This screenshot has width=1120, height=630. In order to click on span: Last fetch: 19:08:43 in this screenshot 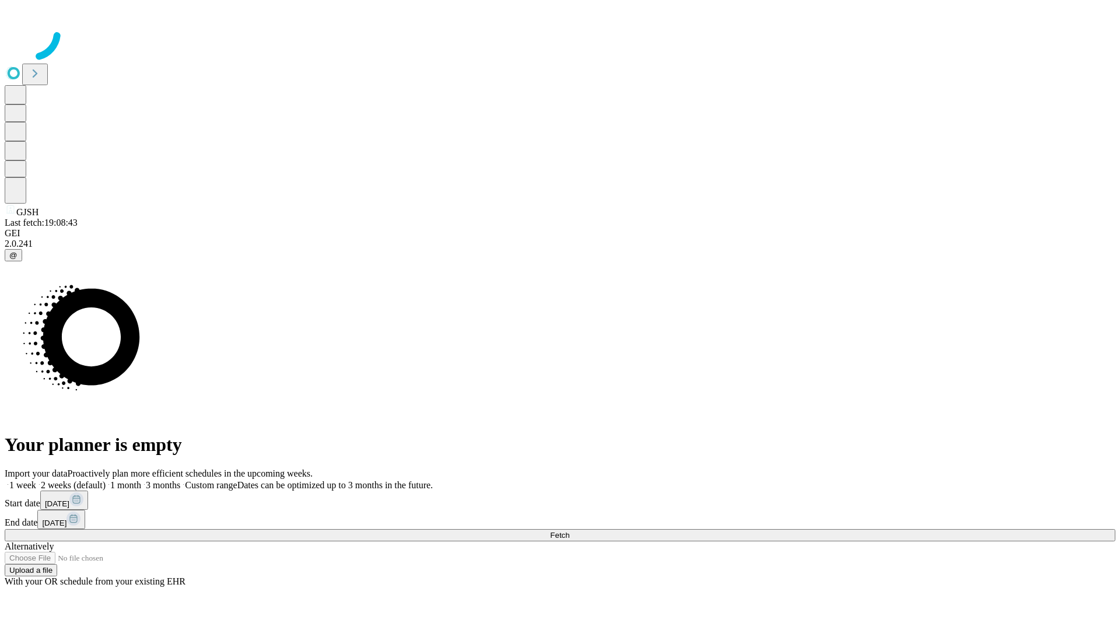, I will do `click(41, 222)`.